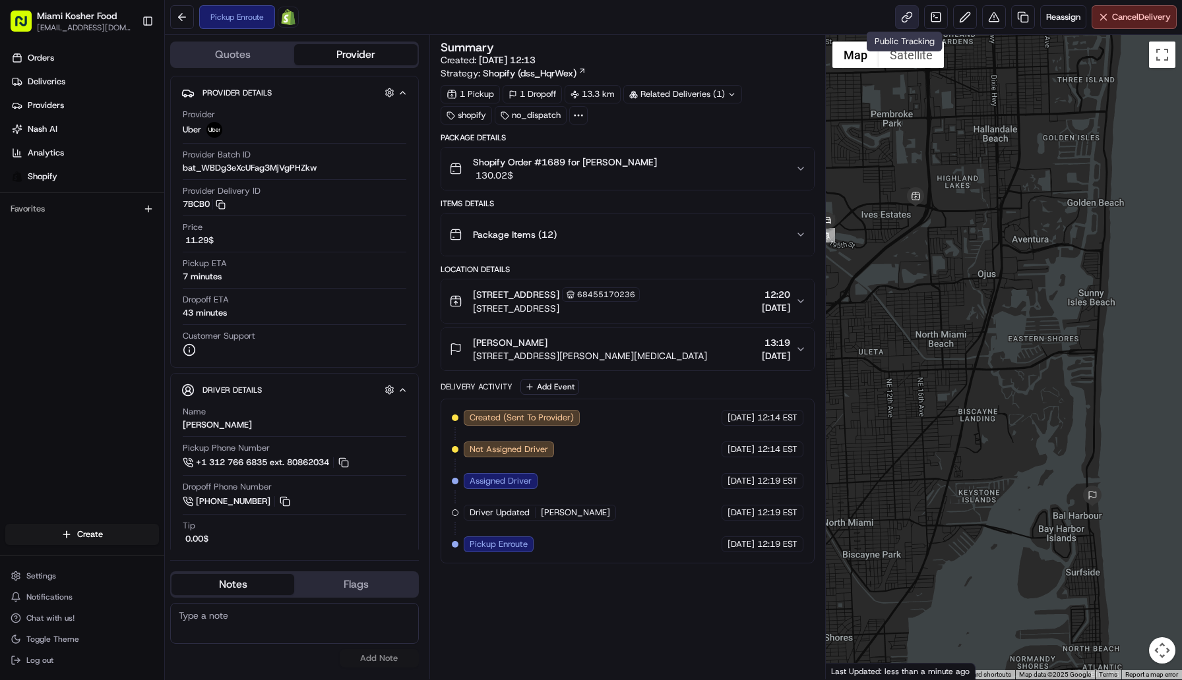 This screenshot has height=680, width=1182. I want to click on span: Not Assigned Driver, so click(508, 450).